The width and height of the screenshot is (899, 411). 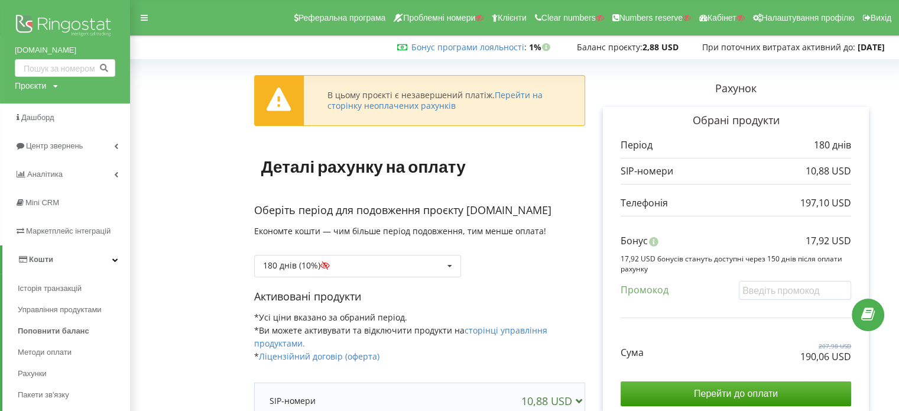 What do you see at coordinates (420, 297) in the screenshot?
I see `p: Активовані продукти` at bounding box center [420, 297].